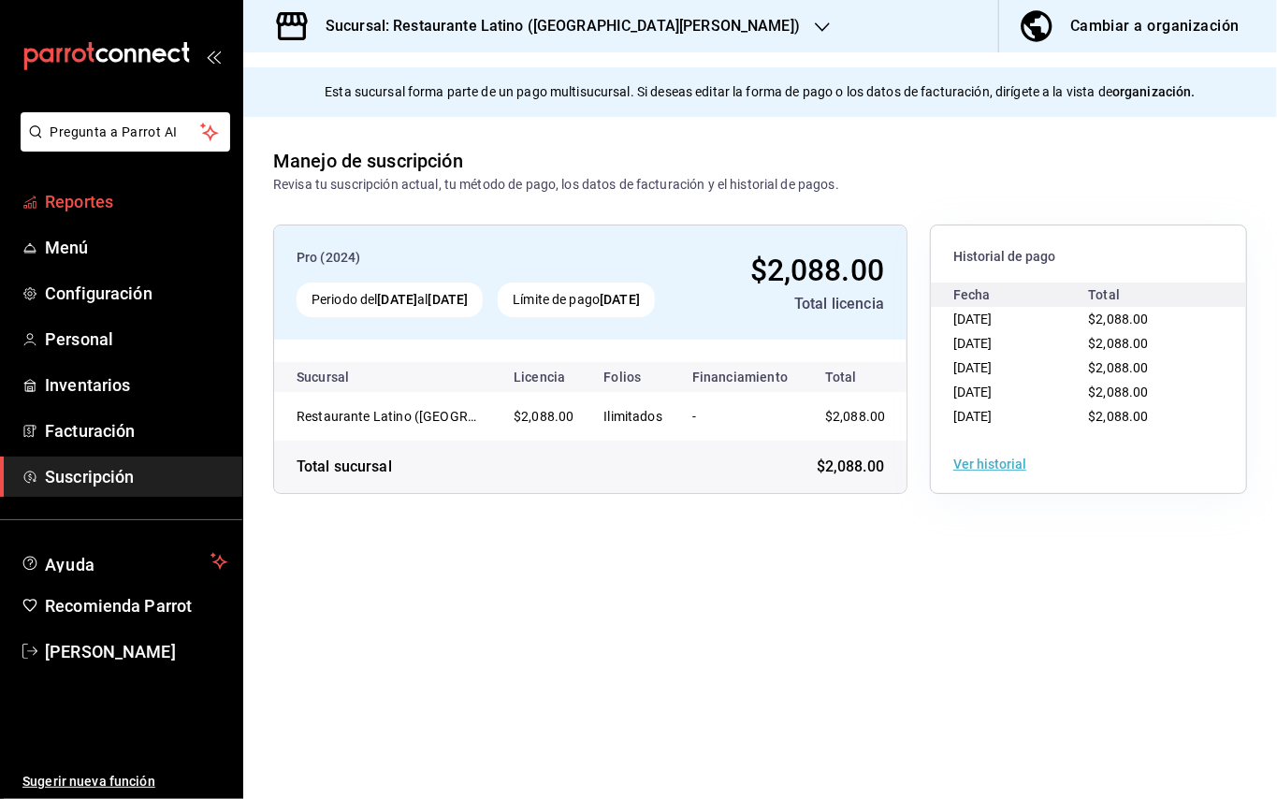 The image size is (1277, 799). I want to click on div: Cambiar a organización, so click(1154, 26).